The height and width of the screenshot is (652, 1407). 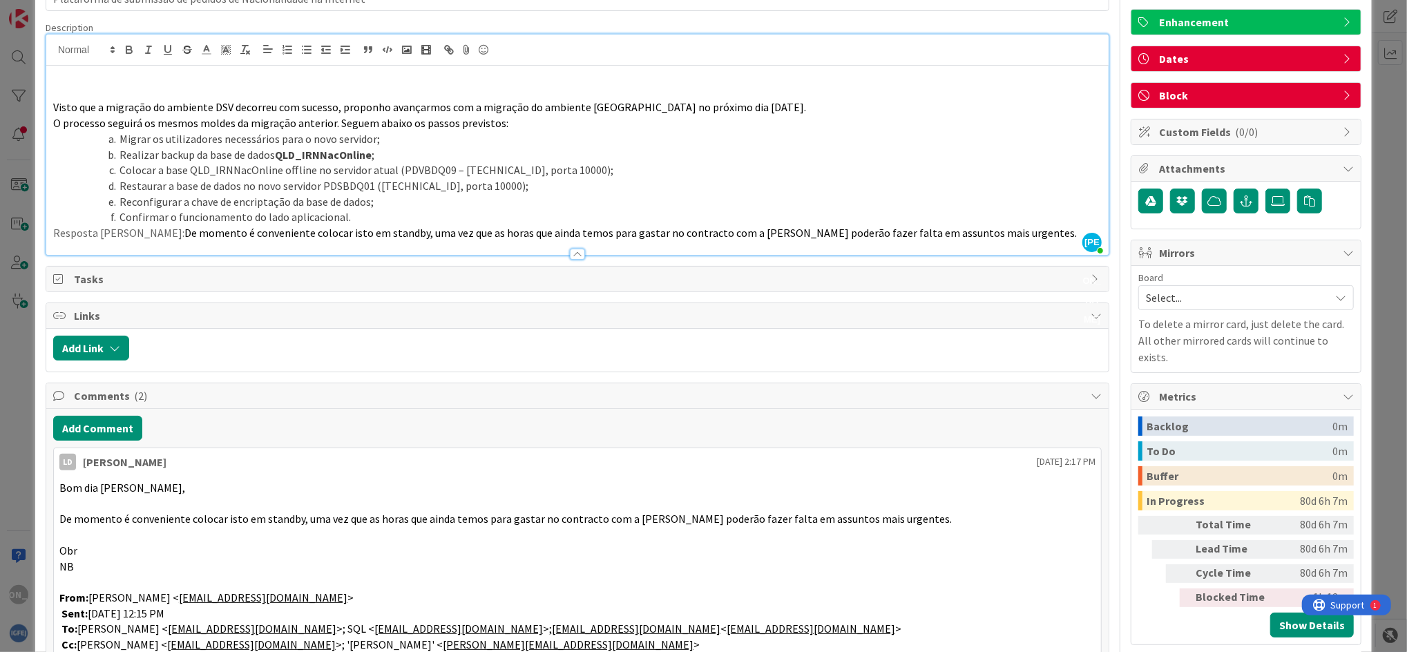 What do you see at coordinates (1247, 396) in the screenshot?
I see `span: Metrics` at bounding box center [1247, 396].